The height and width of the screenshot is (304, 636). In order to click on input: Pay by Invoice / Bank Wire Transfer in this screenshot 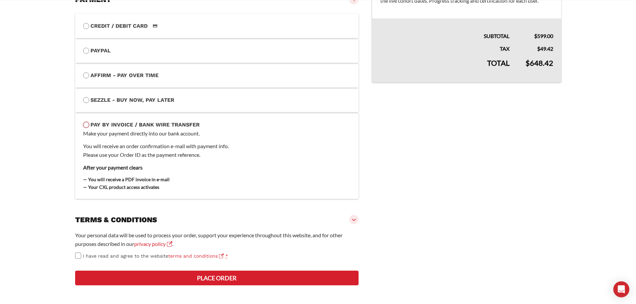, I will do `click(86, 125)`.